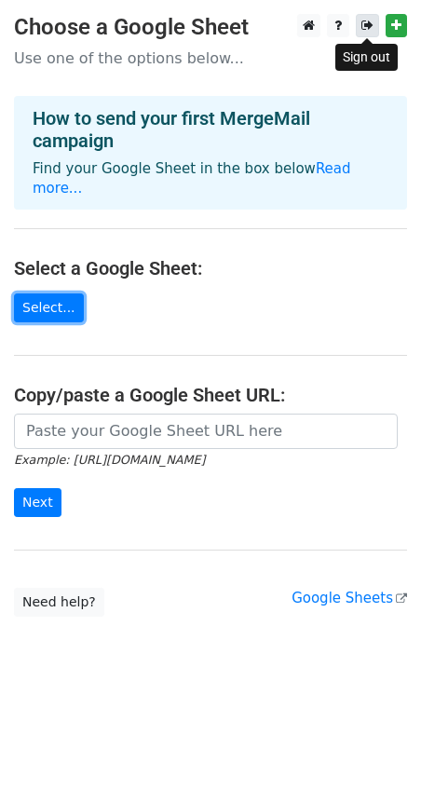 This screenshot has height=803, width=421. What do you see at coordinates (211, 268) in the screenshot?
I see `h4: Select a Google Sheet:` at bounding box center [211, 268].